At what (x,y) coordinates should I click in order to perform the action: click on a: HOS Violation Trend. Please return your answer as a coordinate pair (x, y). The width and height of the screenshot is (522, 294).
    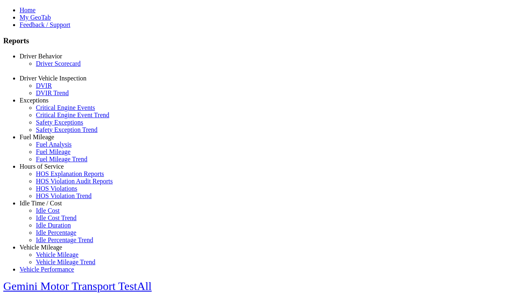
    Looking at the image, I should click on (64, 196).